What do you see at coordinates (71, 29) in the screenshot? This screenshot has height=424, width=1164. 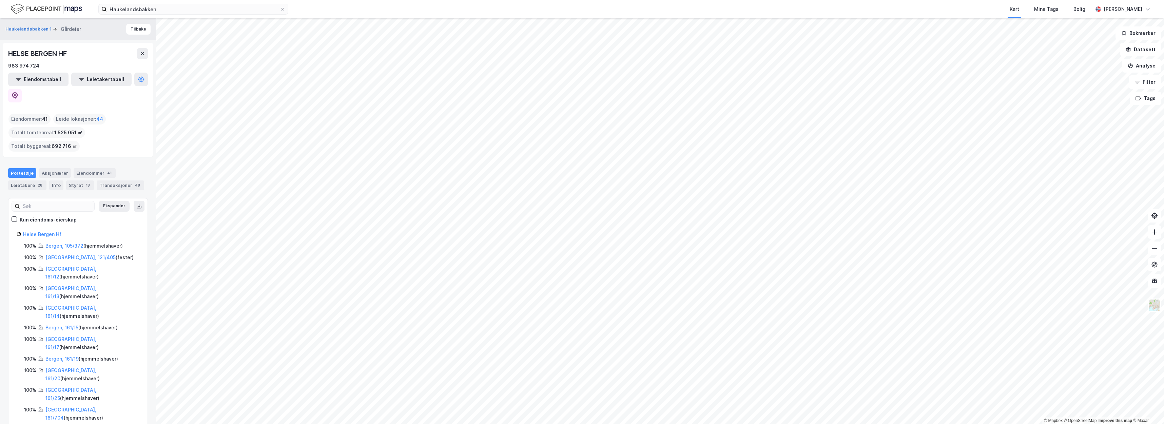 I see `div: Gårdeier` at bounding box center [71, 29].